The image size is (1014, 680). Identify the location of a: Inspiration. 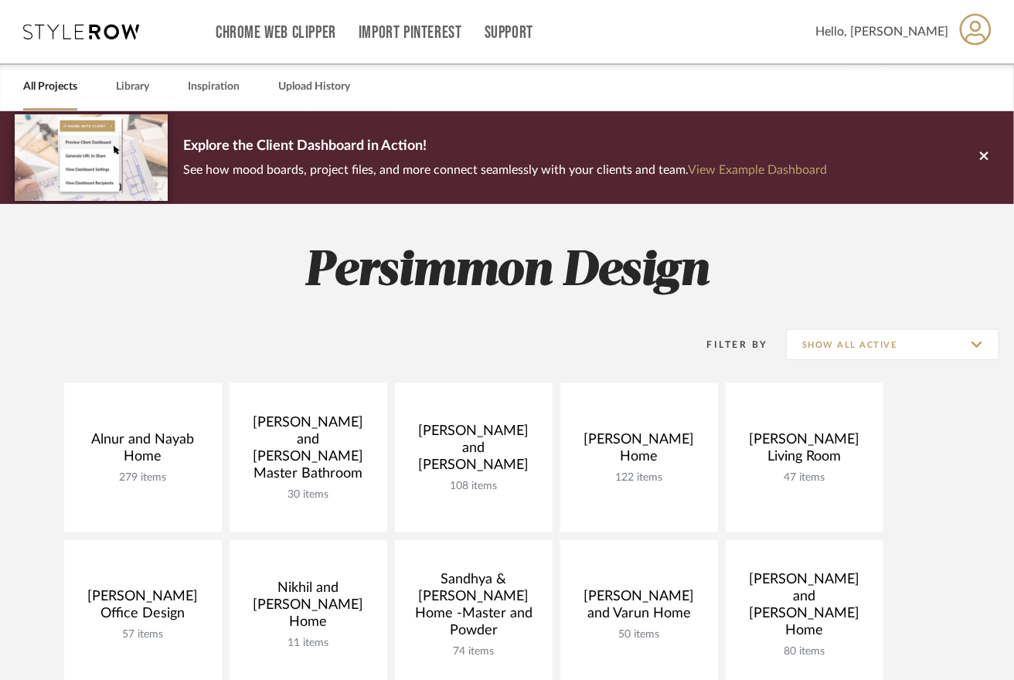
(213, 87).